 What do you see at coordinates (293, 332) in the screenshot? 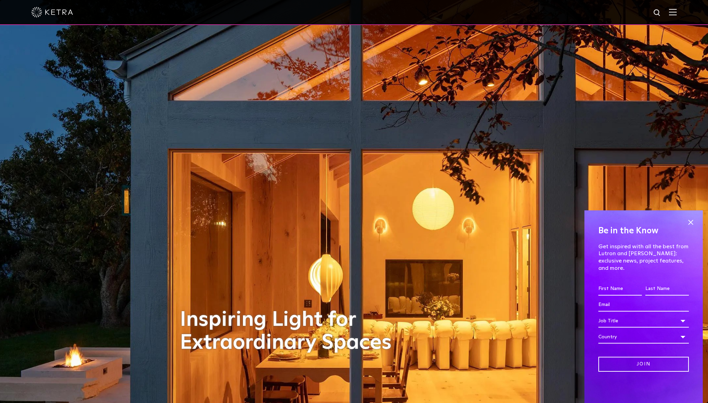
I see `h1: Inspiring Light for Extraordinary Spaces` at bounding box center [293, 332].